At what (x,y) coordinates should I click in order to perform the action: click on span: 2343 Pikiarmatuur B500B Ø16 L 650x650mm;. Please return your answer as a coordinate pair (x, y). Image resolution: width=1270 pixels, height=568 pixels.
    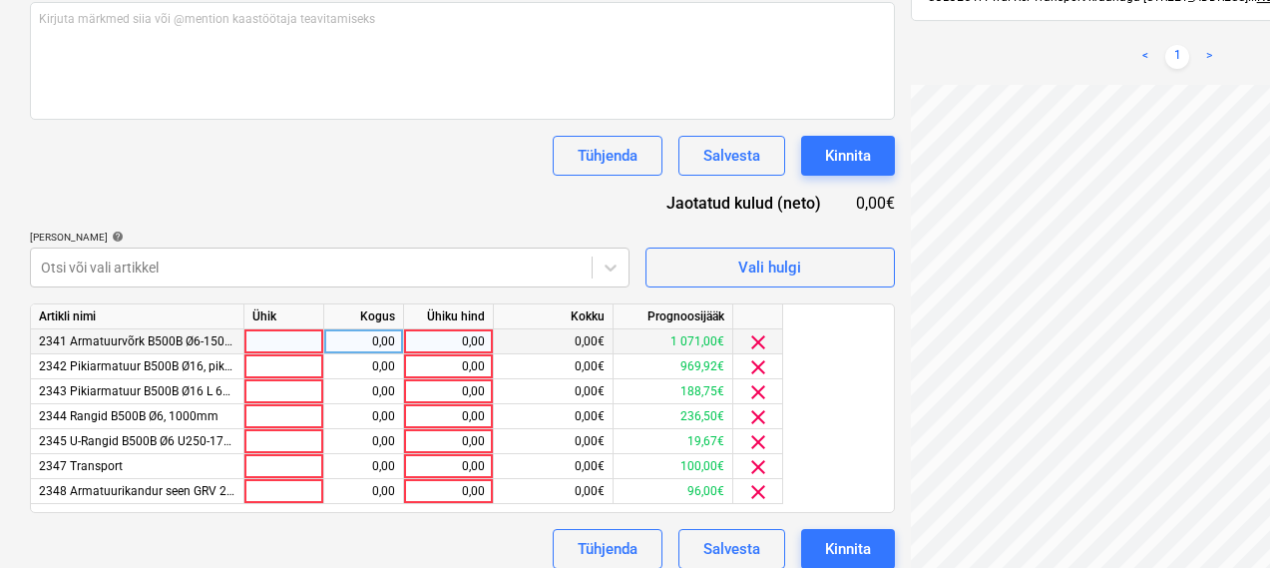
    Looking at the image, I should click on (164, 391).